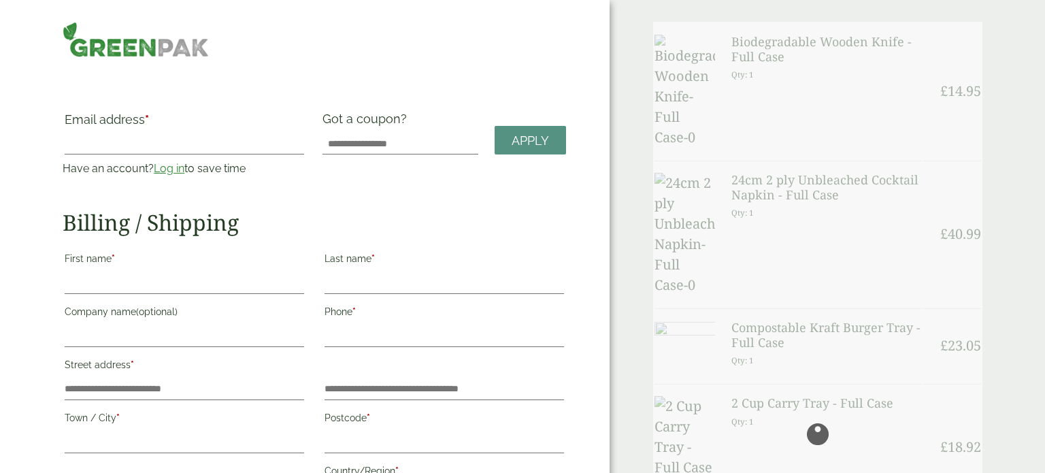 This screenshot has height=473, width=1045. What do you see at coordinates (444, 314) in the screenshot?
I see `label: Phone` at bounding box center [444, 314].